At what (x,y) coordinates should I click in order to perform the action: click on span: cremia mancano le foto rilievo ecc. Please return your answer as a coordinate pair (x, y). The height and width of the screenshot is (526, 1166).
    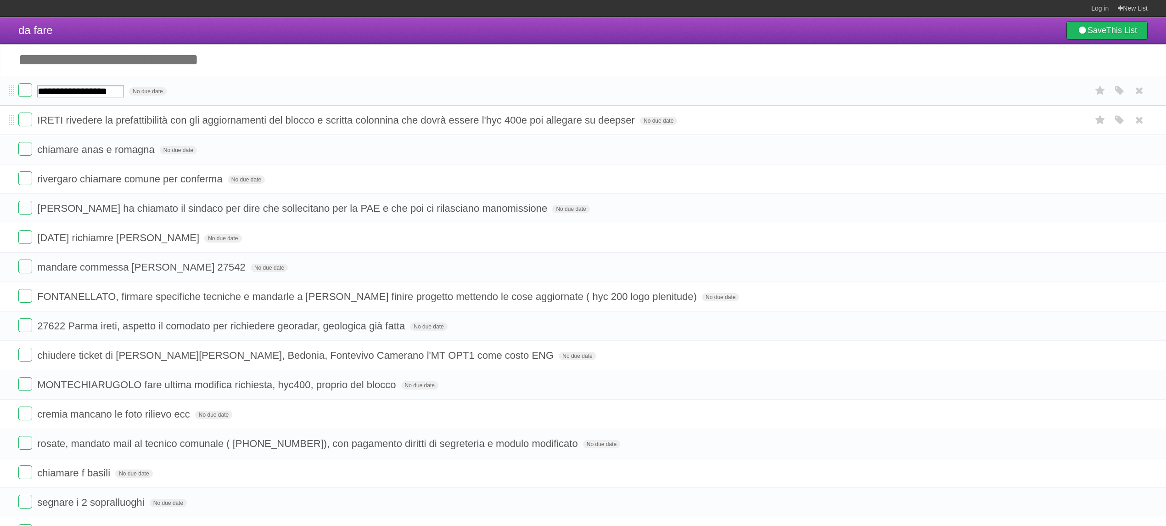
    Looking at the image, I should click on (115, 414).